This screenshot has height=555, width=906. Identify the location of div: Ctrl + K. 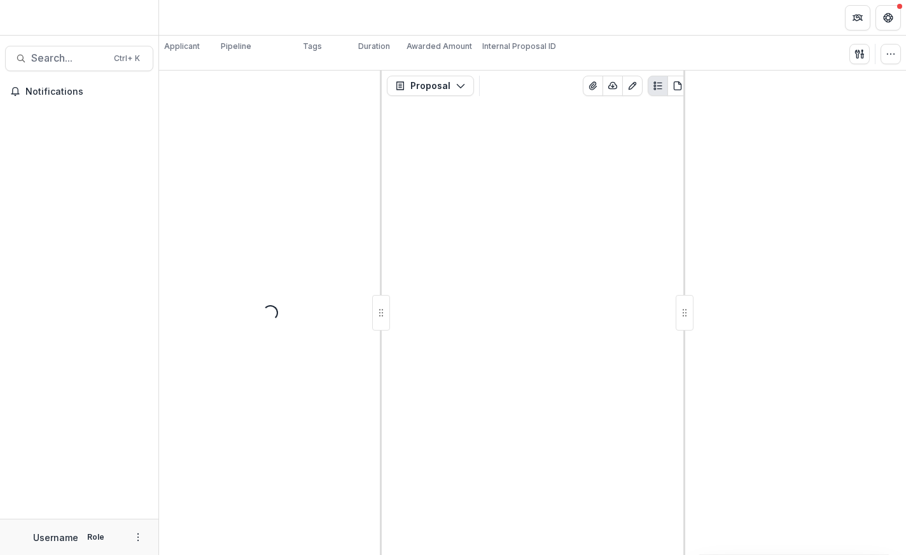
(127, 59).